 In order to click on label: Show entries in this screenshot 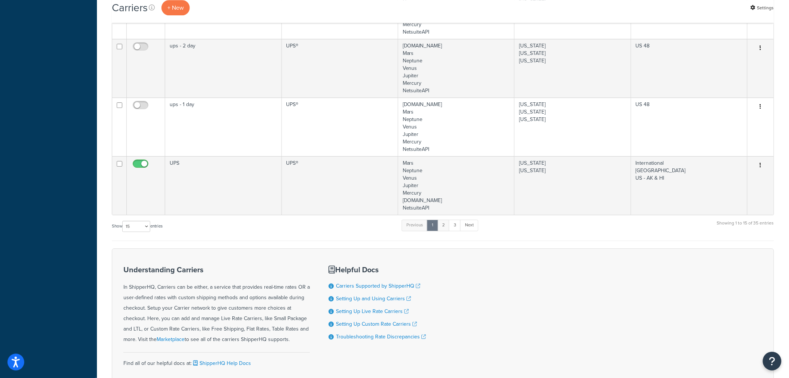, I will do `click(137, 226)`.